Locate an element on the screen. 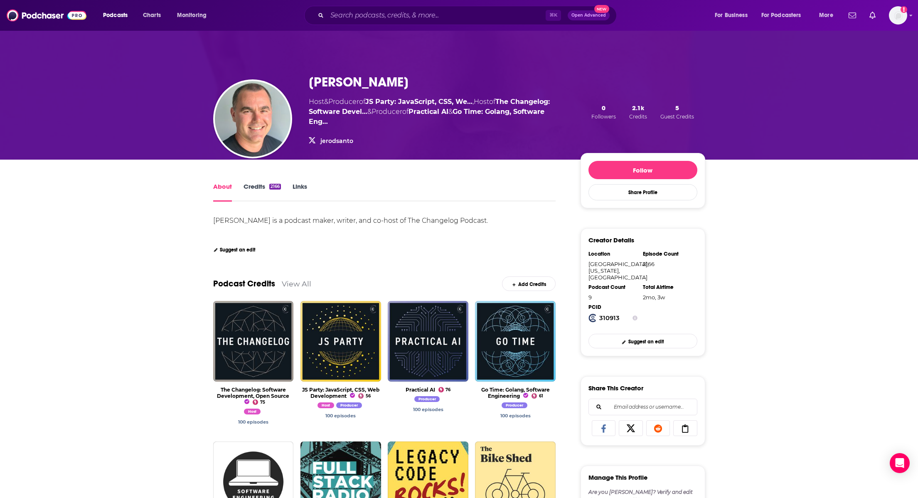 The image size is (918, 498). input: Email address or username... is located at coordinates (643, 407).